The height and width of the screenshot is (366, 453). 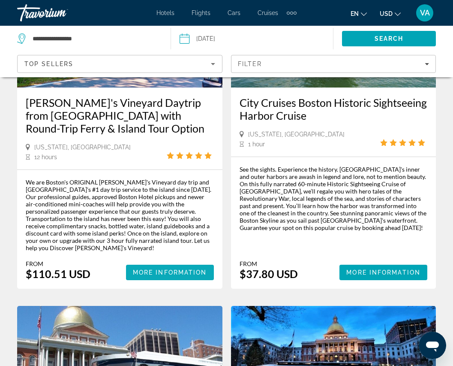 What do you see at coordinates (201, 13) in the screenshot?
I see `a: Flights` at bounding box center [201, 13].